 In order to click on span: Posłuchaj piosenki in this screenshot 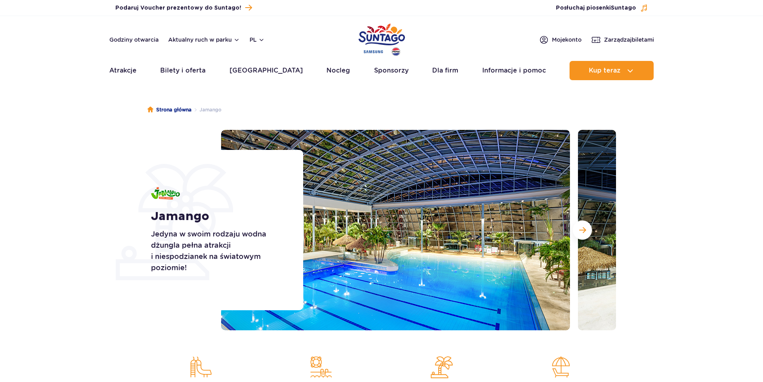, I will do `click(596, 8)`.